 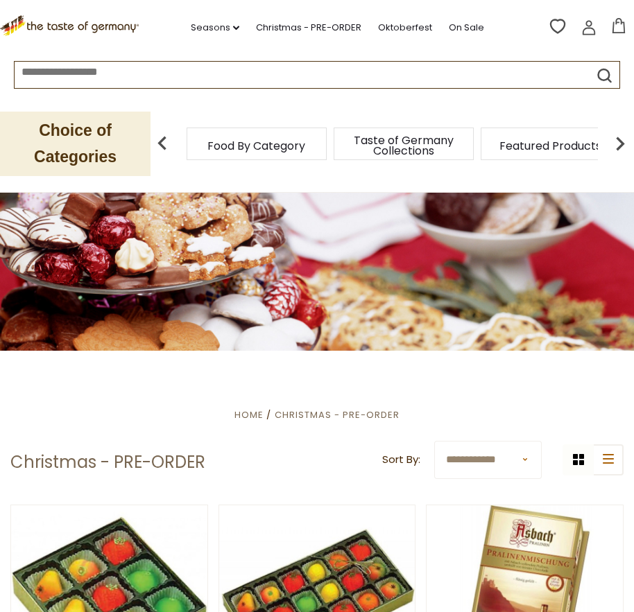 I want to click on h1: Christmas - PRE-ORDER, so click(x=107, y=463).